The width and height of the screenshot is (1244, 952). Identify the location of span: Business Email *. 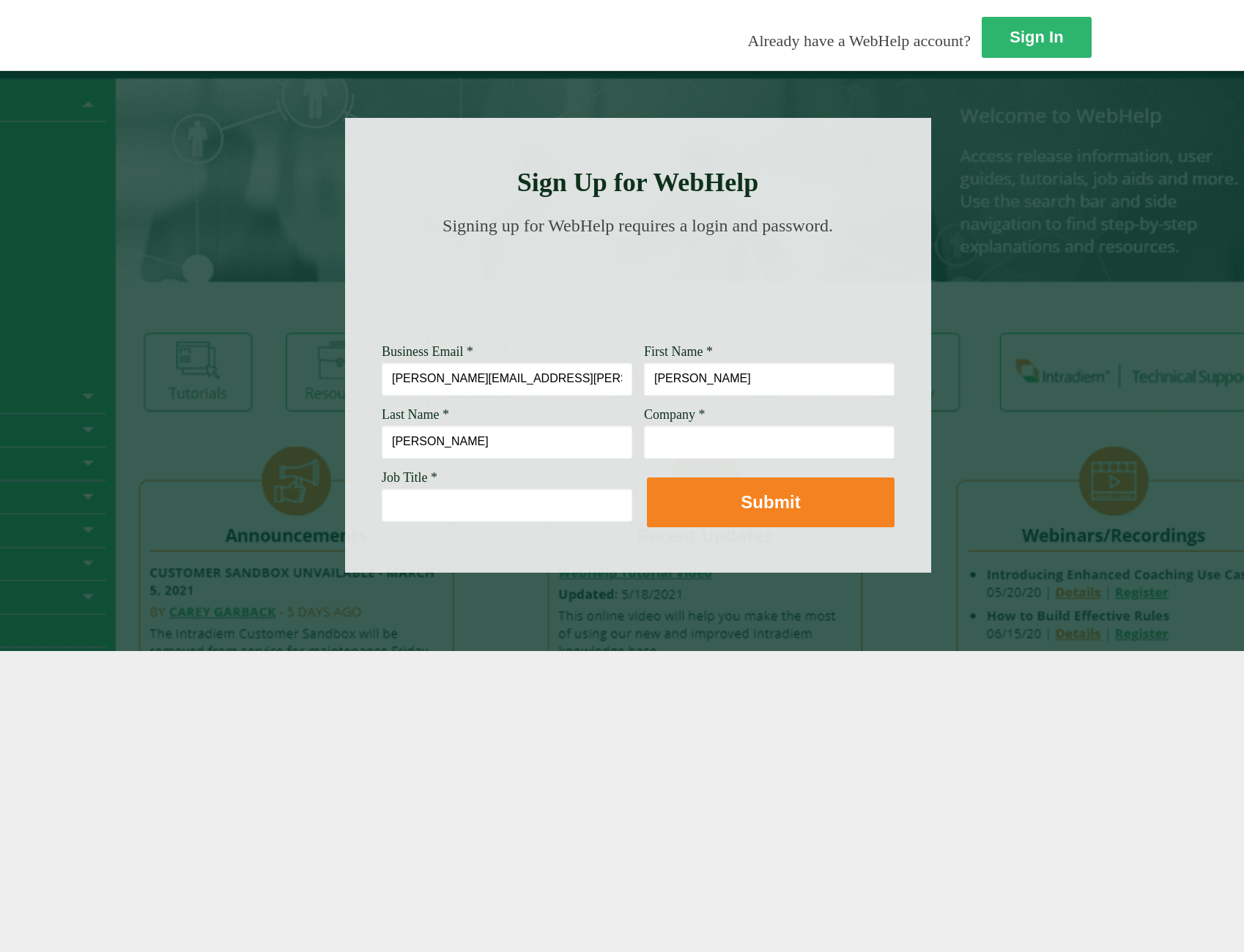
(427, 351).